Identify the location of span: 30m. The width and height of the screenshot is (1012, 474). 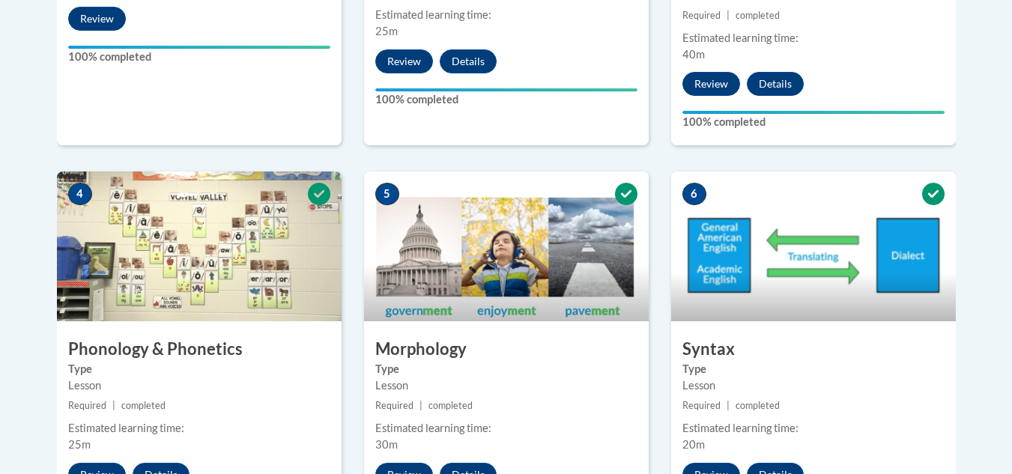
(386, 444).